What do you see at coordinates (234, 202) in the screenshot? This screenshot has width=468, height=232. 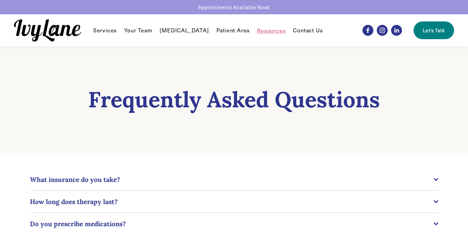 I see `button: How long does therapy last?` at bounding box center [234, 202].